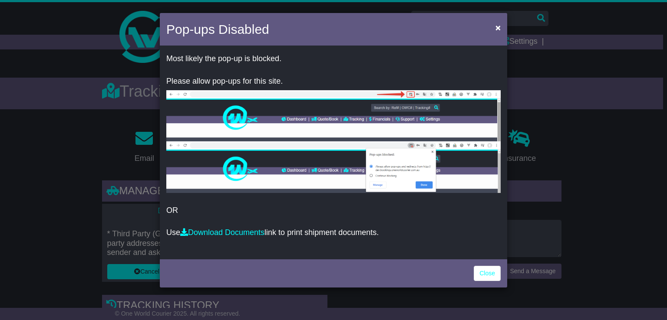 The height and width of the screenshot is (320, 667). What do you see at coordinates (498, 27) in the screenshot?
I see `button: Close` at bounding box center [498, 27].